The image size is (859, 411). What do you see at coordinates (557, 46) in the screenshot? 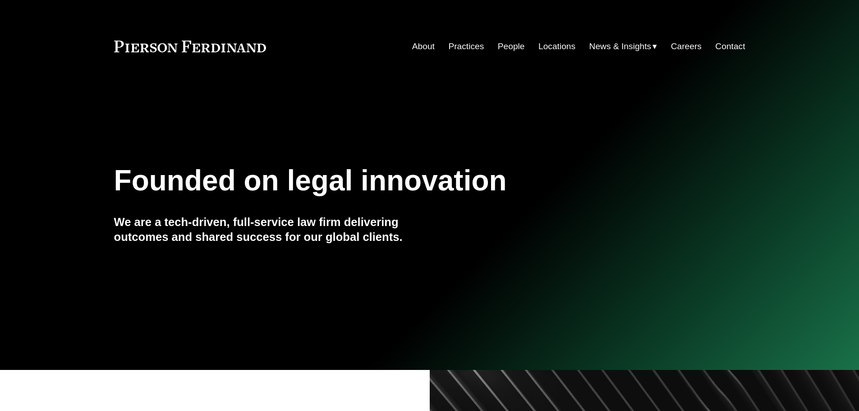
I see `a: Locations` at bounding box center [557, 46].